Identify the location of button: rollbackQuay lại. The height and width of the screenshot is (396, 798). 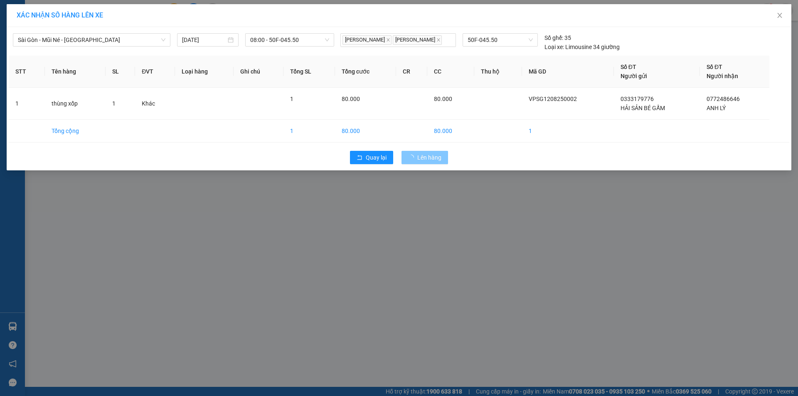
(371, 157).